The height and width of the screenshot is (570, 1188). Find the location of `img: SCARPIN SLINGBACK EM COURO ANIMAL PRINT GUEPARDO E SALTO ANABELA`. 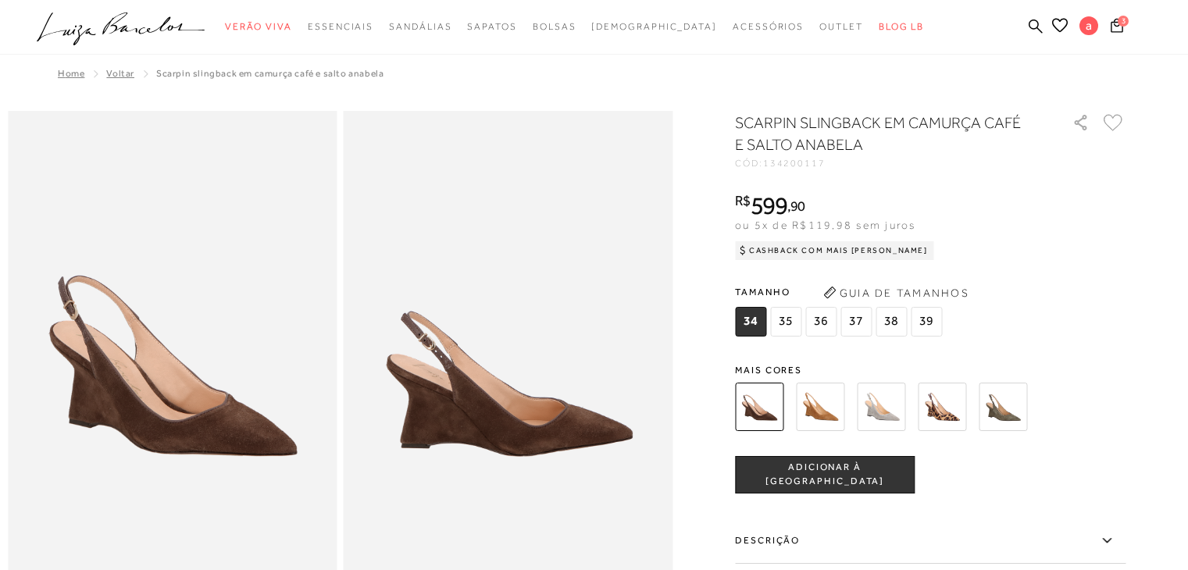

img: SCARPIN SLINGBACK EM COURO ANIMAL PRINT GUEPARDO E SALTO ANABELA is located at coordinates (942, 407).